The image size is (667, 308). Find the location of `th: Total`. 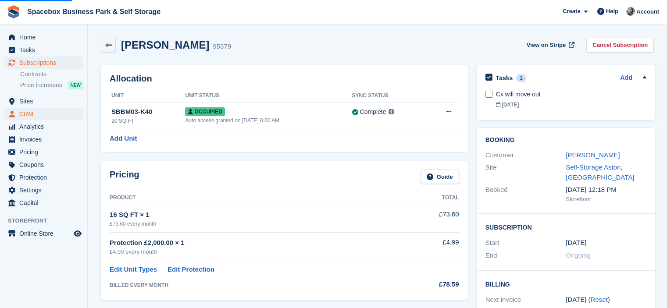

th: Total is located at coordinates (431, 198).